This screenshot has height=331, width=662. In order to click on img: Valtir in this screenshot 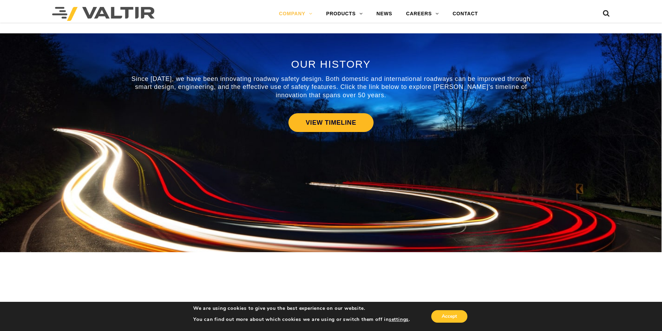, I will do `click(103, 14)`.